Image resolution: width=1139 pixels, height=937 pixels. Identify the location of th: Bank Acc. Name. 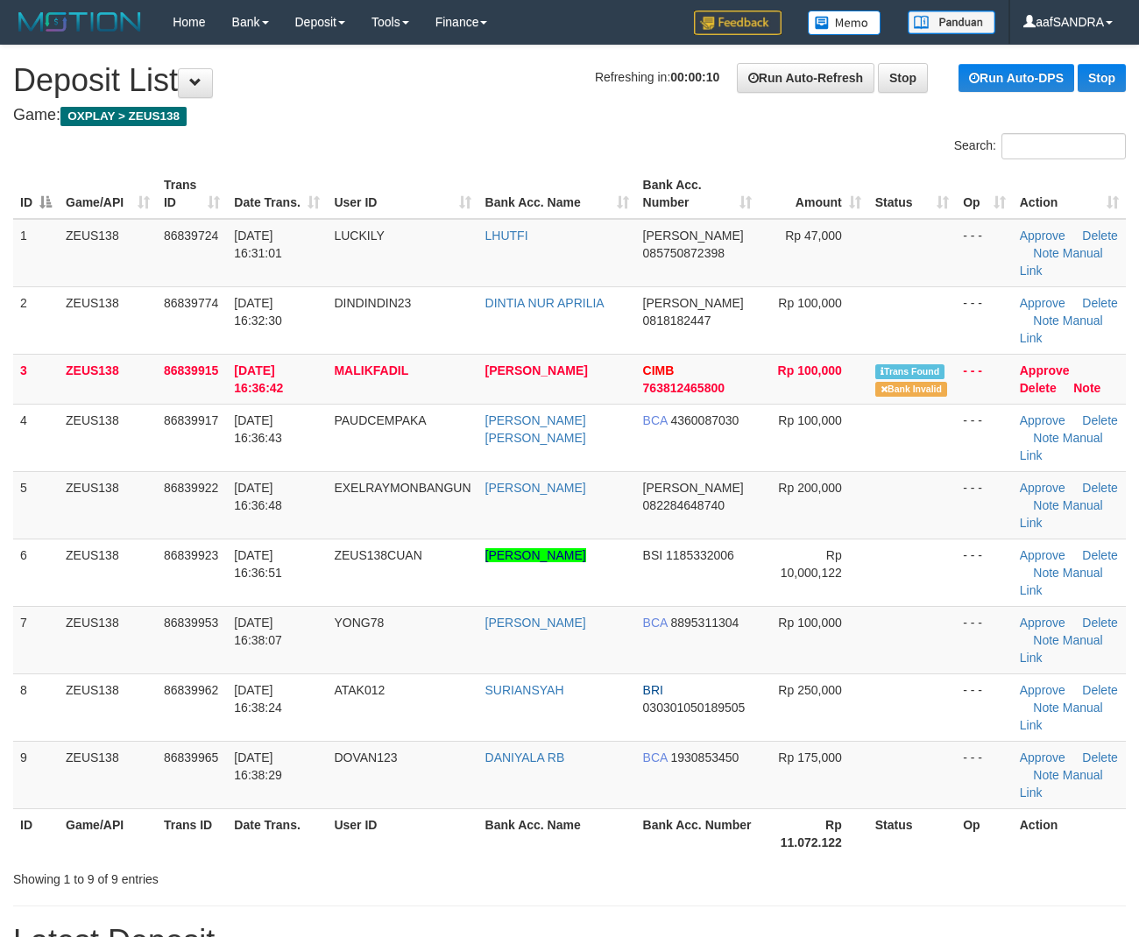
(557, 833).